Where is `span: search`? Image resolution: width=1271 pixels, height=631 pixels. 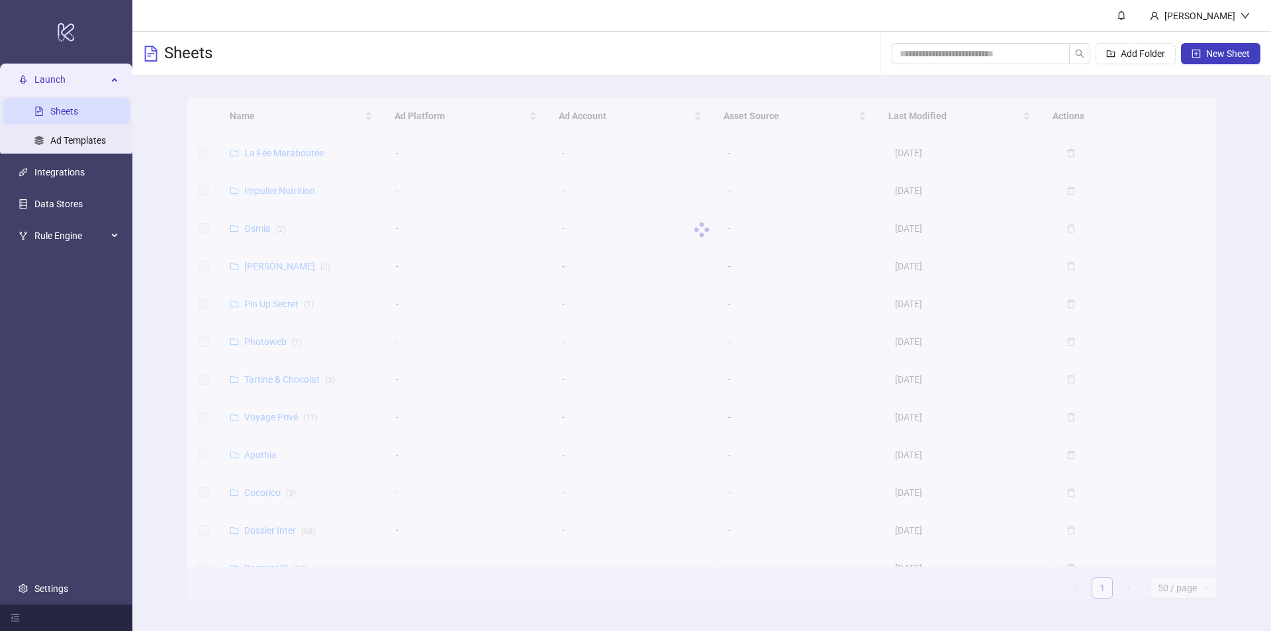
span: search is located at coordinates (1080, 54).